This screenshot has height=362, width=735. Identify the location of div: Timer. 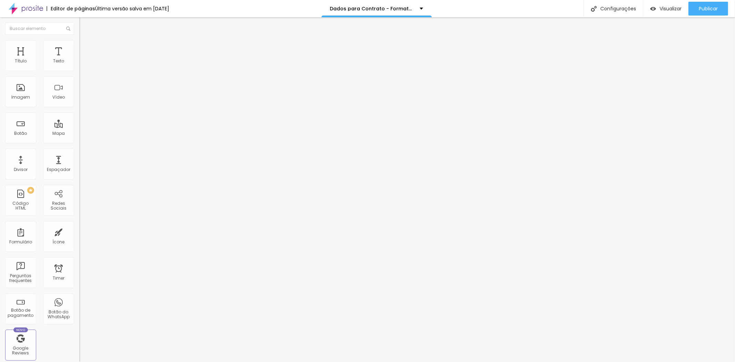
(59, 278).